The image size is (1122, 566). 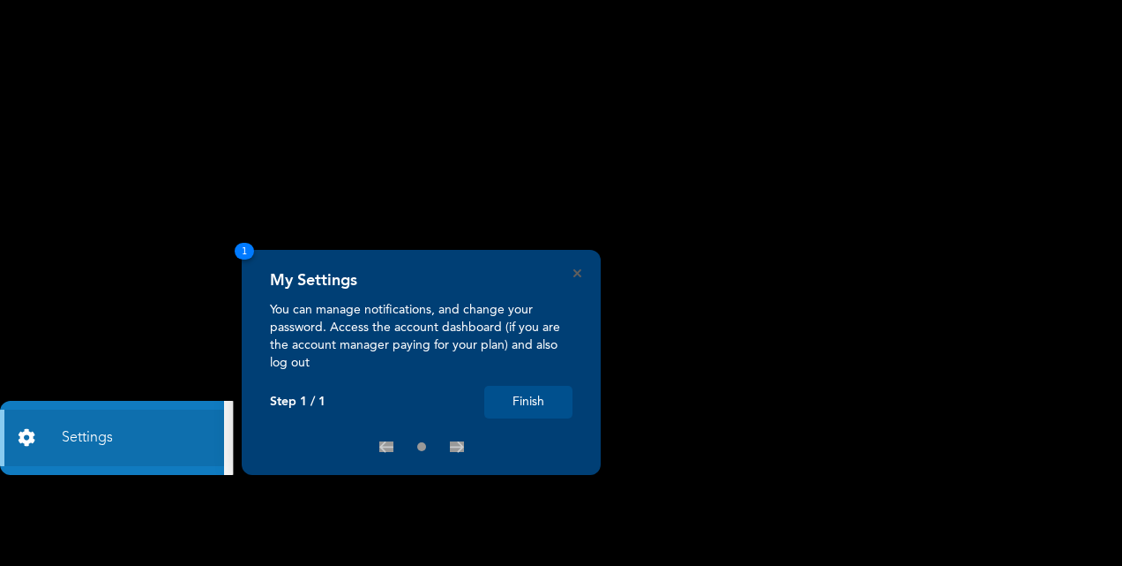 I want to click on span: 1, so click(x=244, y=251).